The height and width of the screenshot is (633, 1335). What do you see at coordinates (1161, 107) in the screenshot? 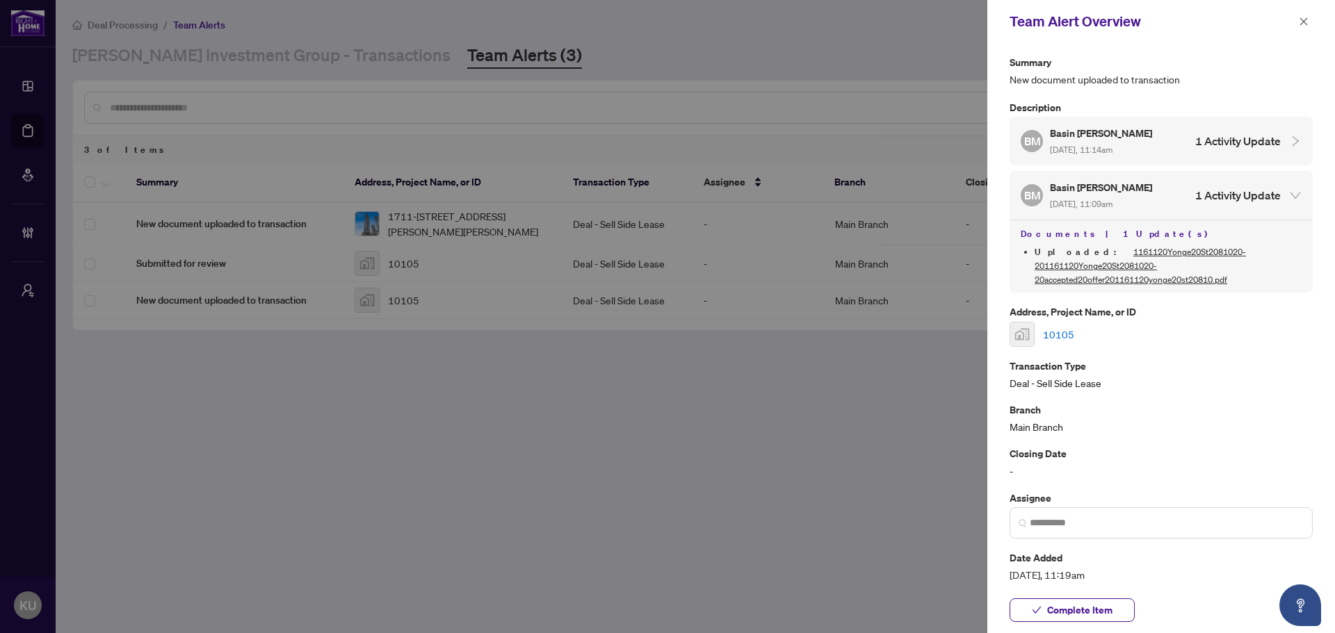
I see `p: Description` at bounding box center [1161, 107].